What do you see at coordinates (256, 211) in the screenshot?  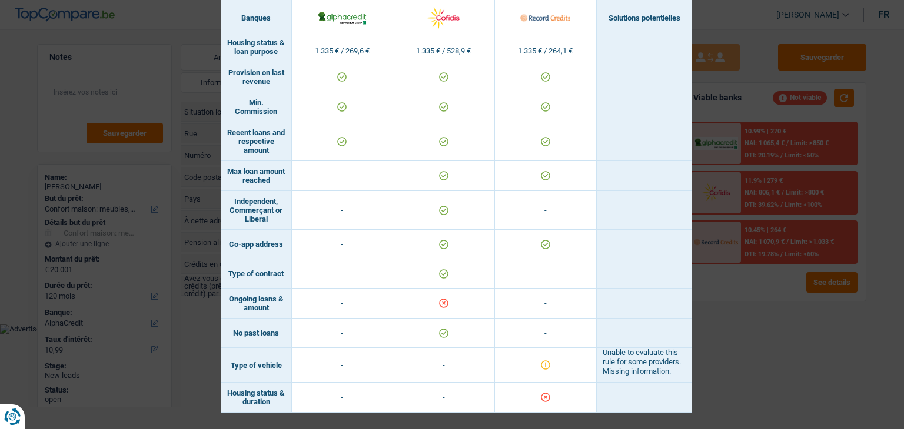 I see `td: Independent, Commerçant or Liberal` at bounding box center [256, 211].